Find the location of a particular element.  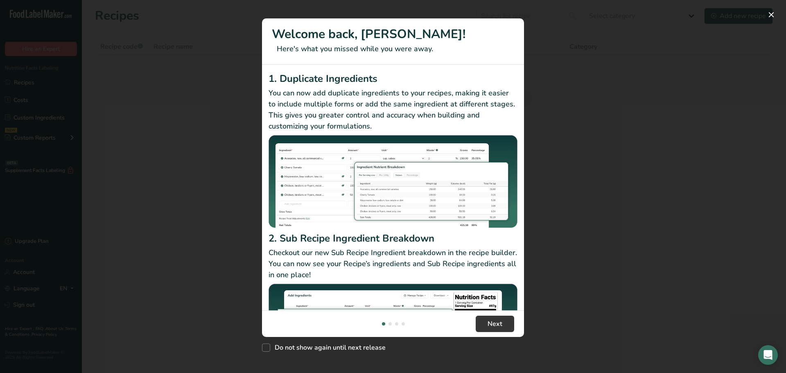

span: Next is located at coordinates (495, 324).